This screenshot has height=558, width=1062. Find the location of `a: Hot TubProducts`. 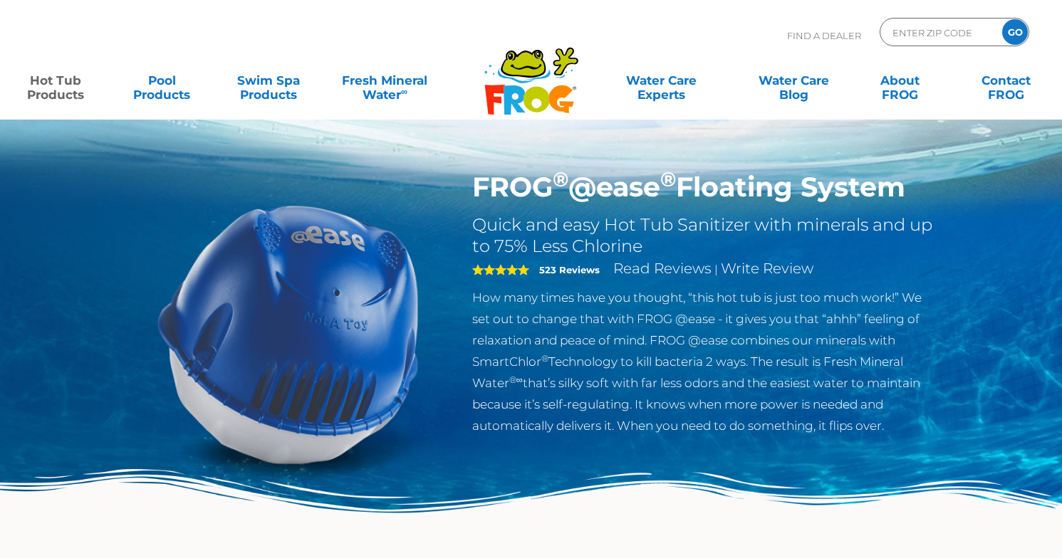

a: Hot TubProducts is located at coordinates (56, 80).